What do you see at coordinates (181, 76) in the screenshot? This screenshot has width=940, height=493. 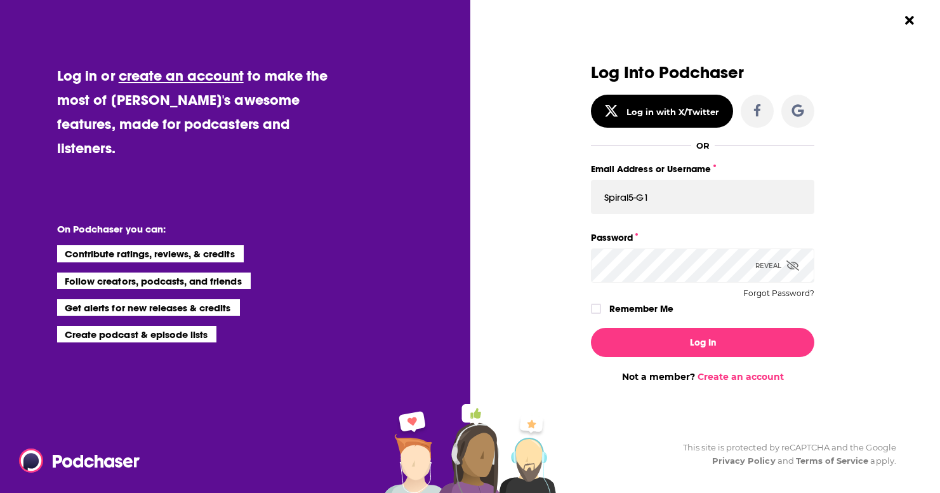 I see `a: create an account` at bounding box center [181, 76].